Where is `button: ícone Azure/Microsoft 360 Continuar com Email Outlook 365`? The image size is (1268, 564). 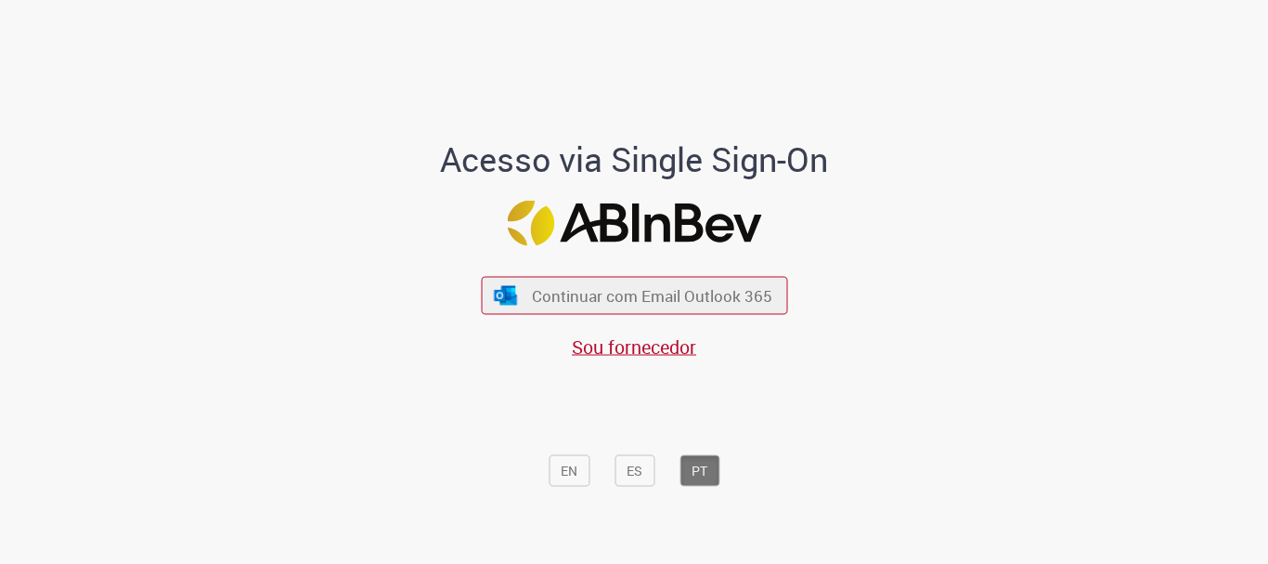
button: ícone Azure/Microsoft 360 Continuar com Email Outlook 365 is located at coordinates (634, 295).